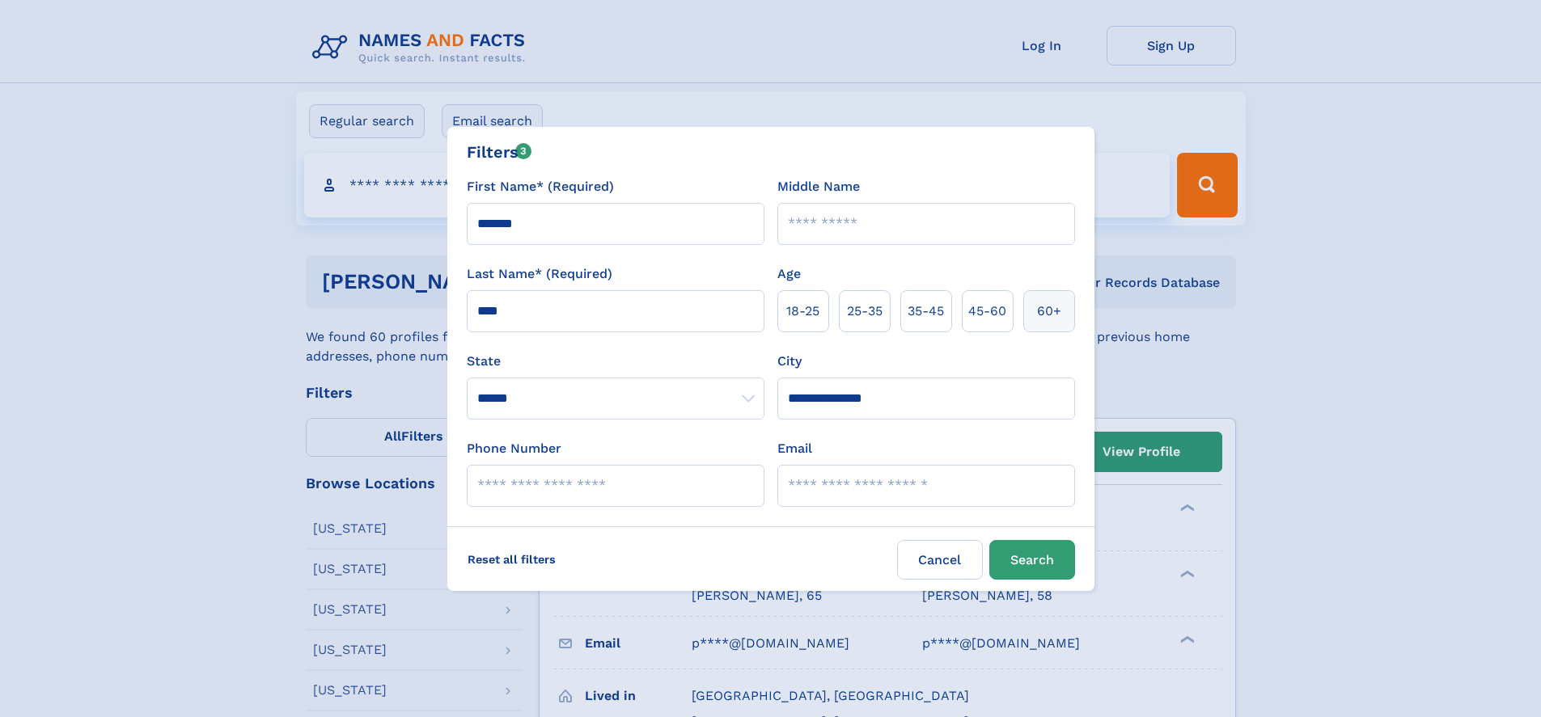 The height and width of the screenshot is (717, 1541). What do you see at coordinates (615, 361) in the screenshot?
I see `label: State` at bounding box center [615, 361].